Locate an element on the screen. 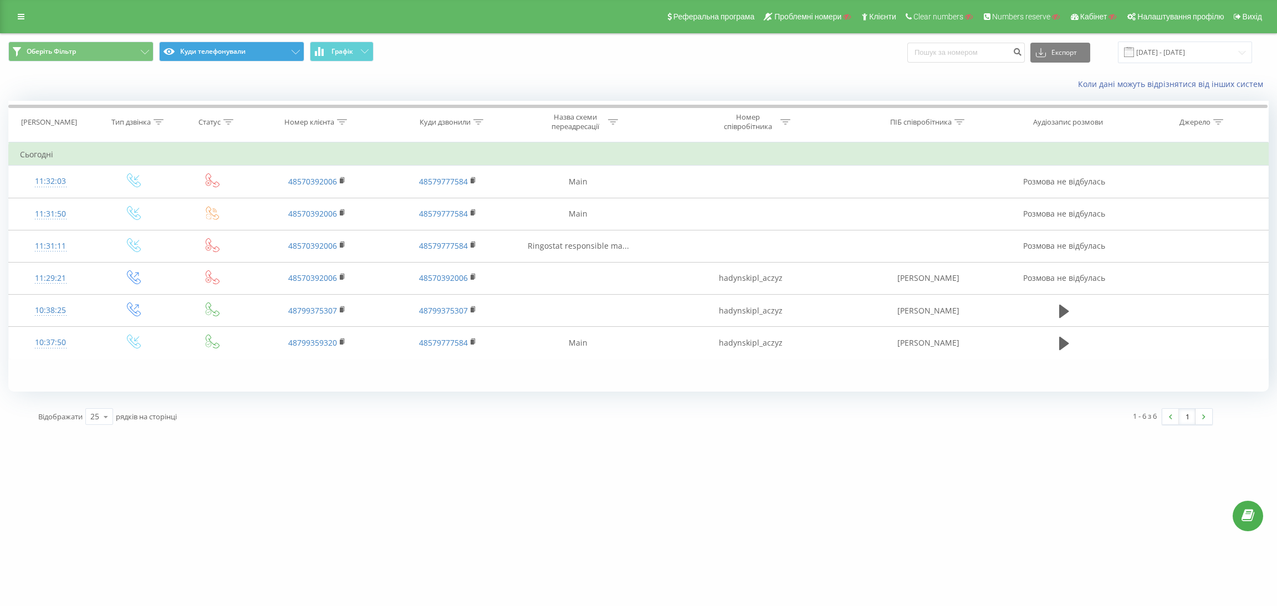  div: Номер співробітника is located at coordinates (748, 122).